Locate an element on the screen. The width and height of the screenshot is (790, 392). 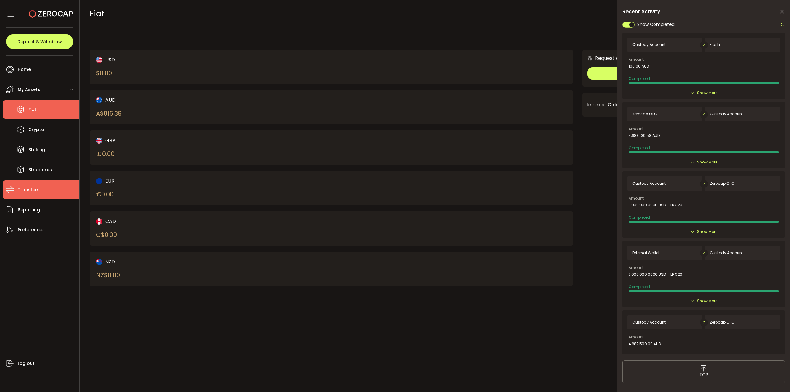
div: NZ$ 0.00 is located at coordinates (108, 275).